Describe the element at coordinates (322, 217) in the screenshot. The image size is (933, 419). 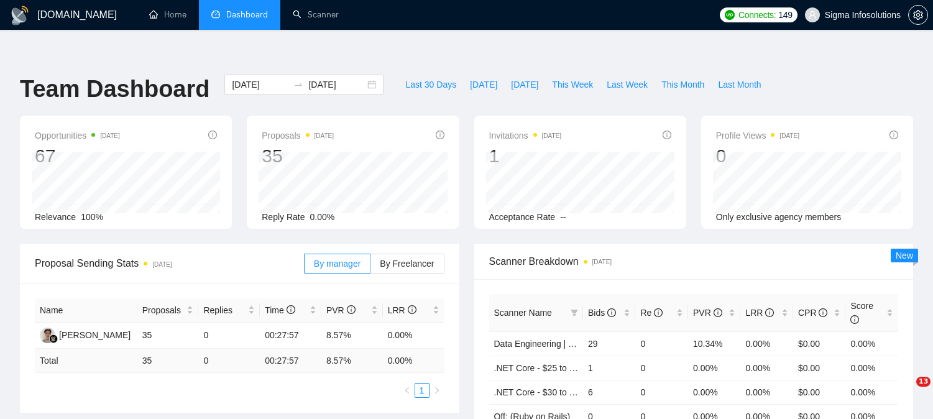
I see `span: 0.00%` at that location.